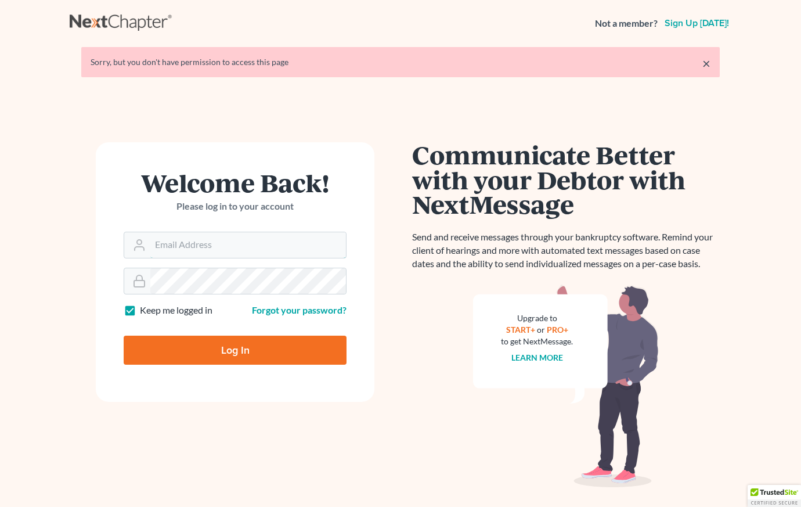 Image resolution: width=801 pixels, height=507 pixels. I want to click on h1: Welcome Back!, so click(235, 182).